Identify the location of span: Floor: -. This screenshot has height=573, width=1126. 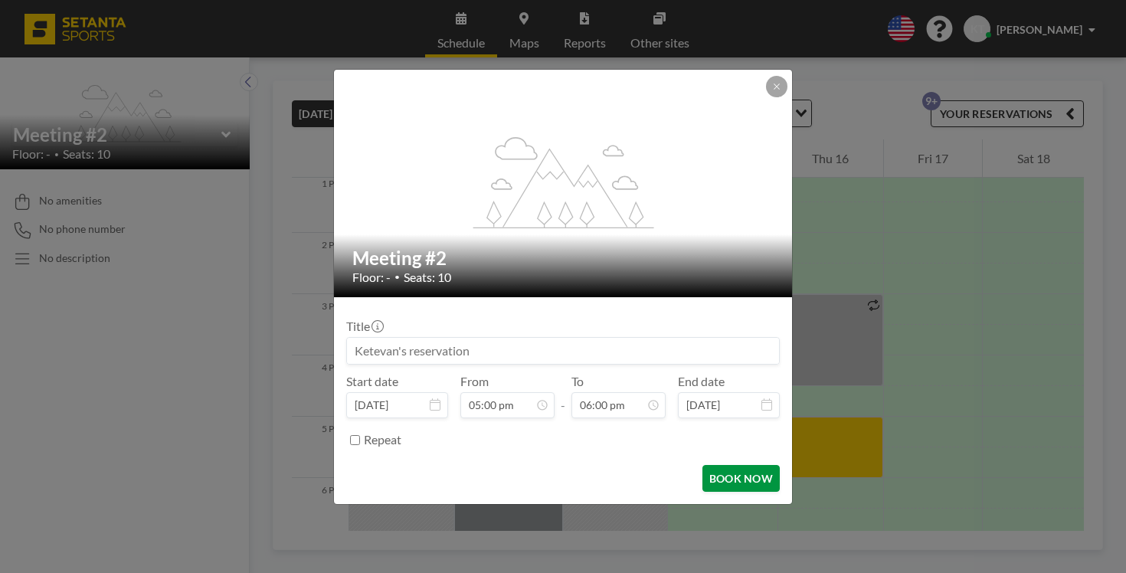
(372, 277).